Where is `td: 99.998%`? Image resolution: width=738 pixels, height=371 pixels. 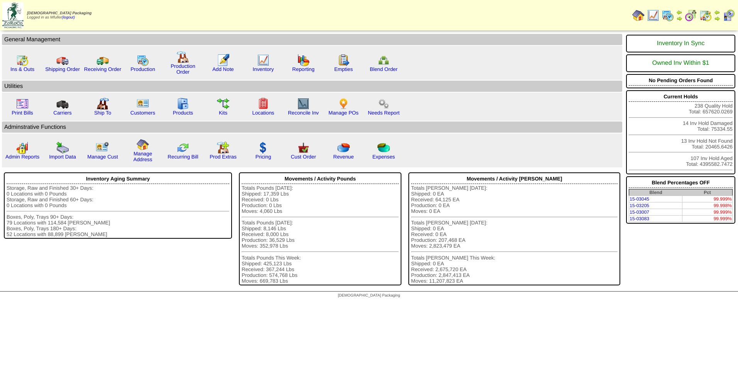
td: 99.998% is located at coordinates (708, 206).